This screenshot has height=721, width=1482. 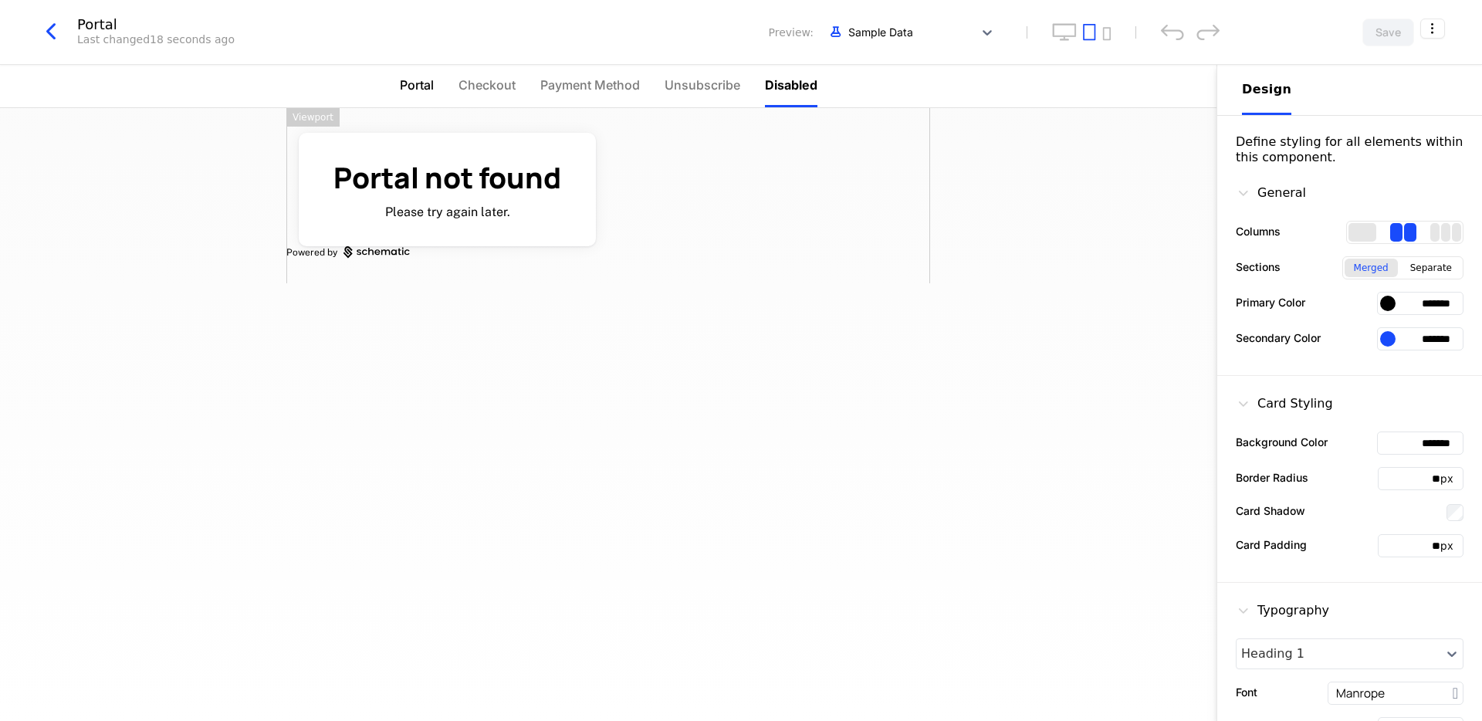 I want to click on button: mobile, so click(x=1106, y=34).